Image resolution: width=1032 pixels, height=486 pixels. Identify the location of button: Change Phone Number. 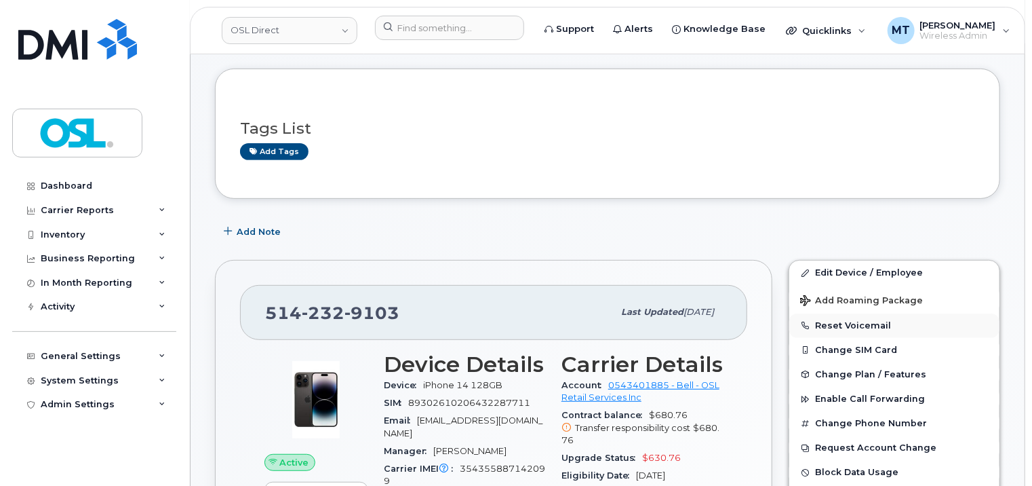
(894, 423).